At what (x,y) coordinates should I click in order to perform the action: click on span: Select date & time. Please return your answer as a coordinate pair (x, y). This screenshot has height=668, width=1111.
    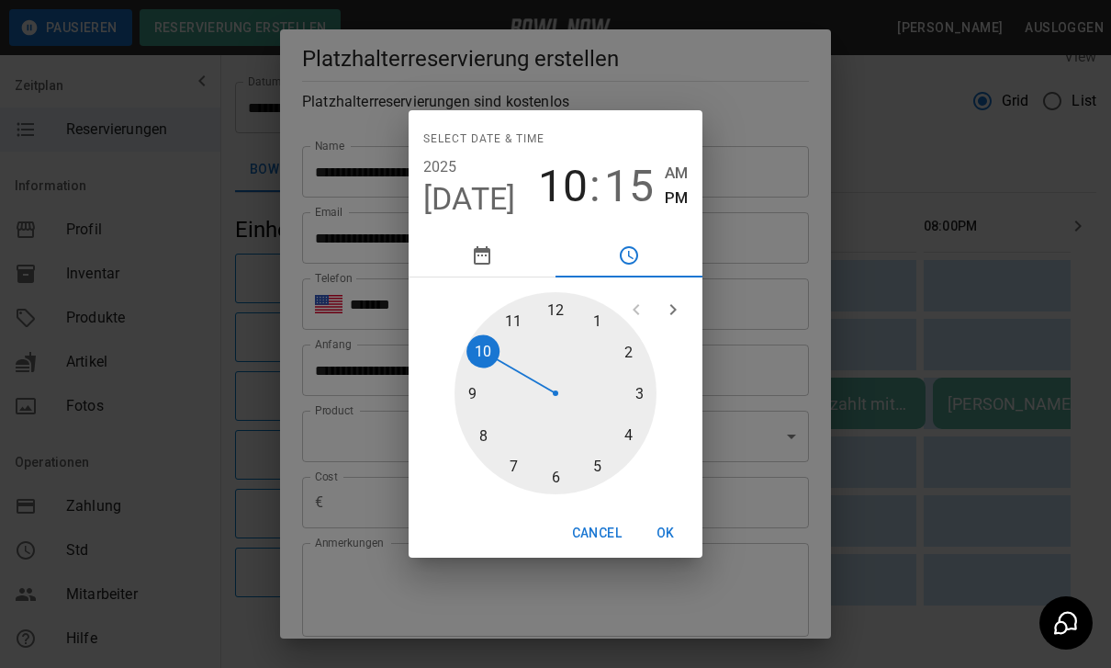
    Looking at the image, I should click on (484, 140).